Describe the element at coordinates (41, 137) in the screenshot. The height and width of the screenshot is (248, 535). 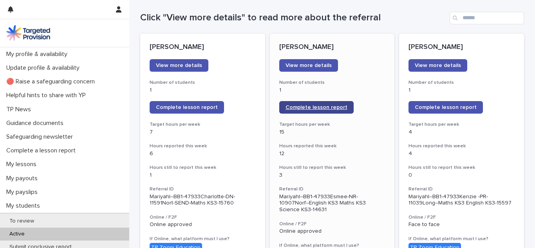
I see `p: Safeguarding newsletter` at that location.